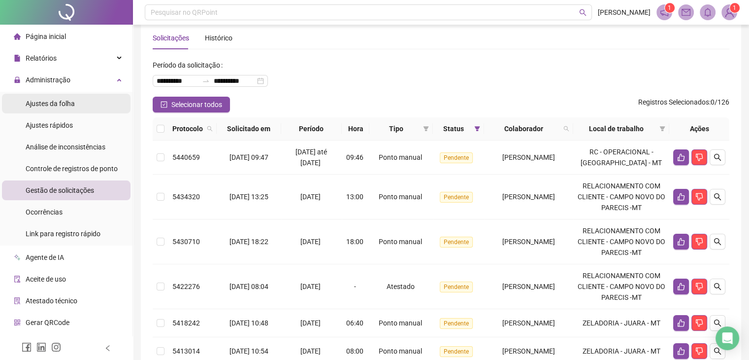 The width and height of the screenshot is (749, 360). Describe the element at coordinates (41, 347) in the screenshot. I see `span: linkedin` at that location.